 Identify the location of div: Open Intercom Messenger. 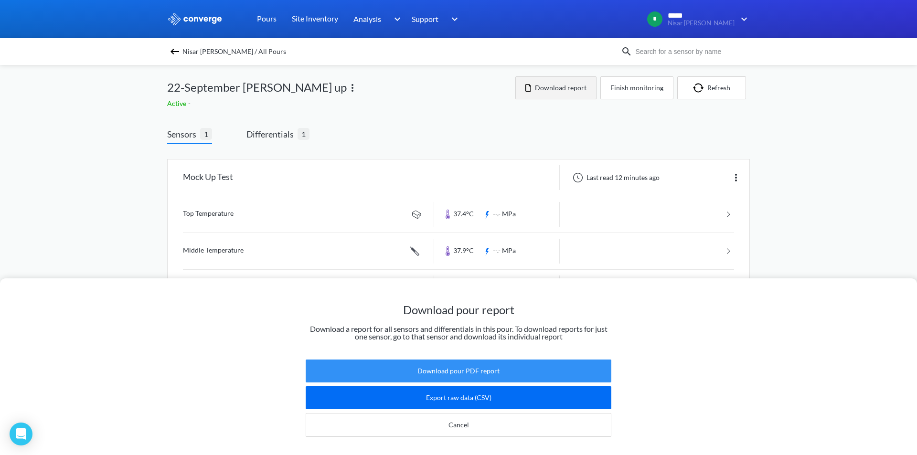
(21, 434).